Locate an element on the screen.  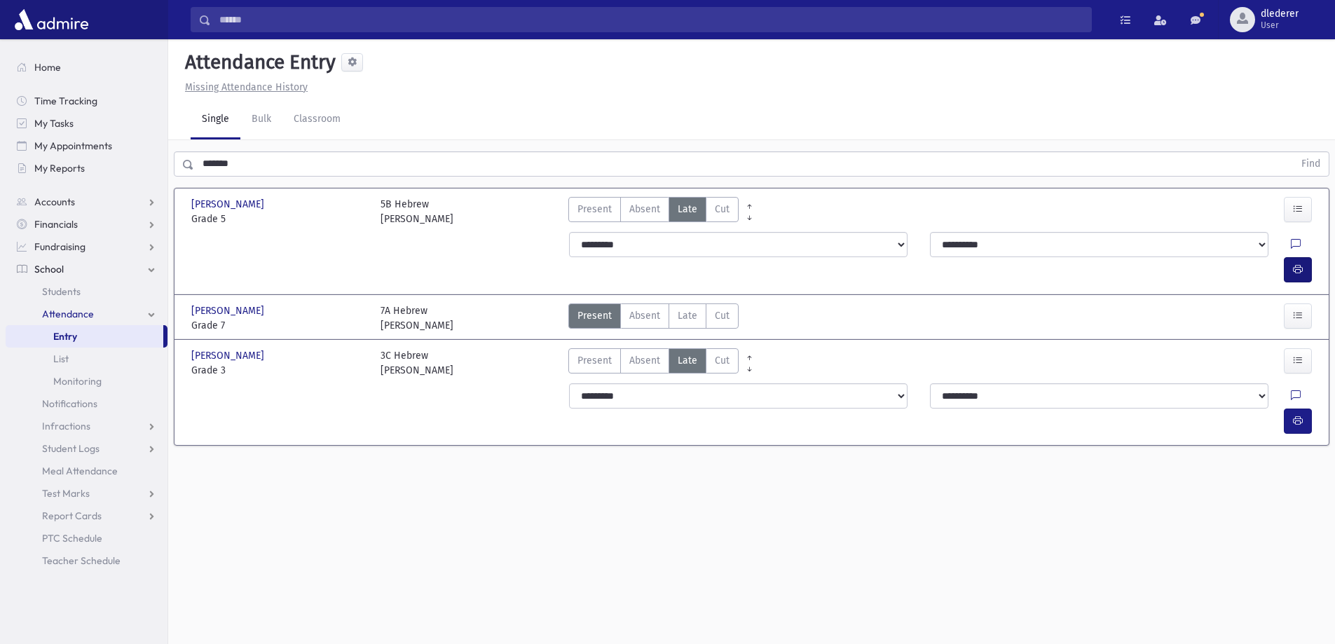
a: Entry is located at coordinates (84, 336).